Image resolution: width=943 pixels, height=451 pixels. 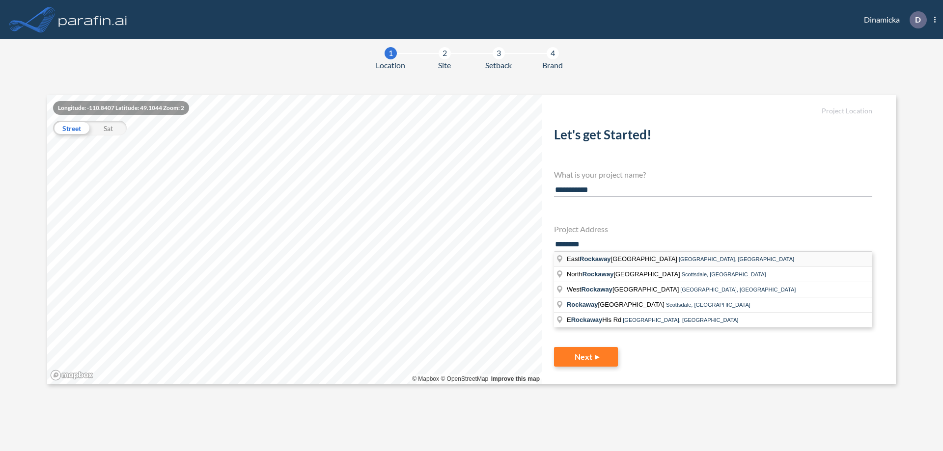 I want to click on span: Setback, so click(x=498, y=65).